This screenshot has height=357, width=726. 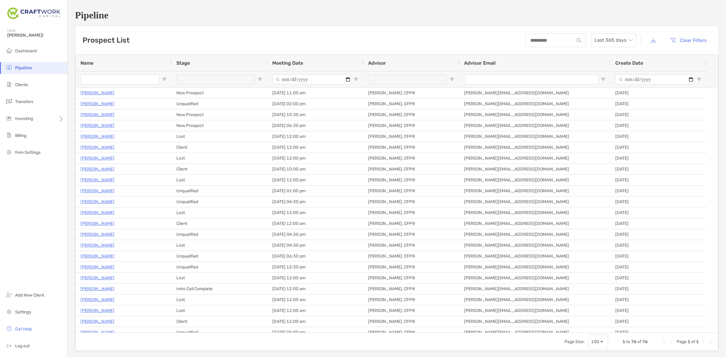 I want to click on span: Name, so click(x=87, y=63).